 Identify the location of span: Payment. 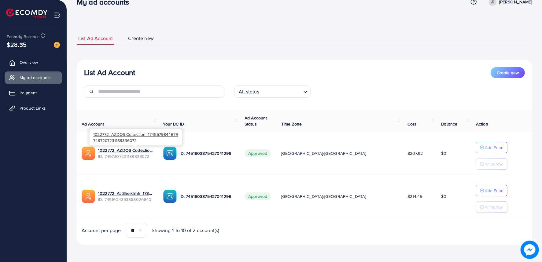
(28, 93).